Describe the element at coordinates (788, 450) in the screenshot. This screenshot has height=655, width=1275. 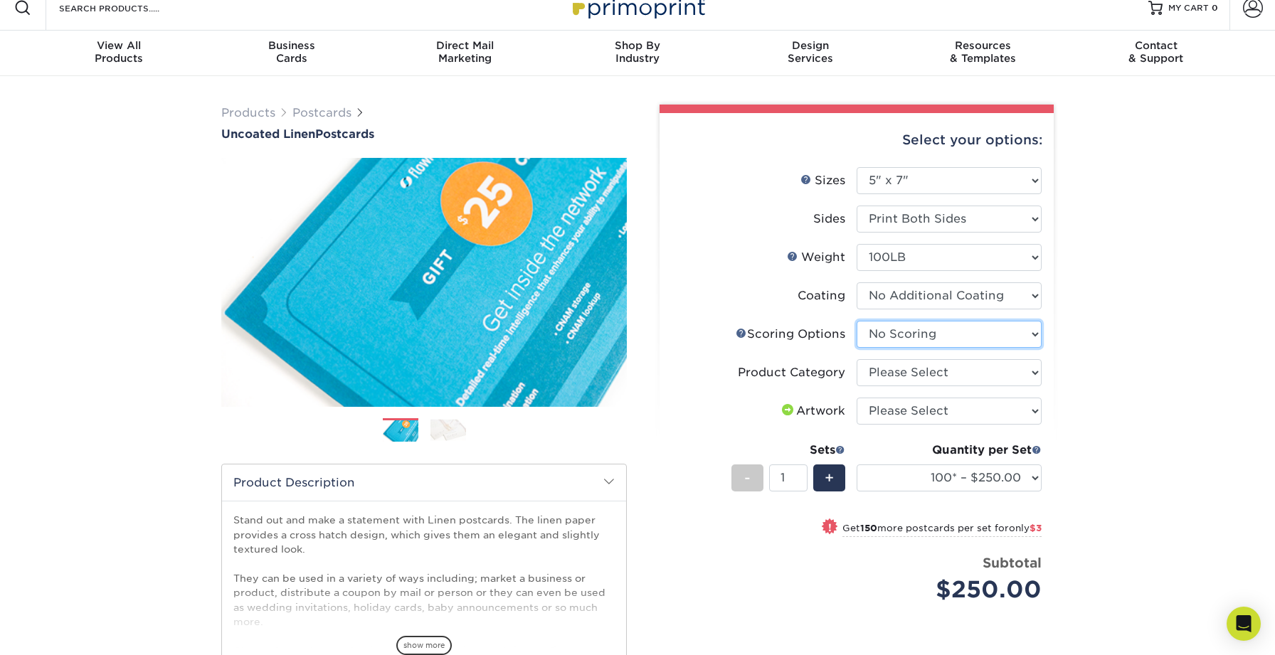
I see `div: Sets` at that location.